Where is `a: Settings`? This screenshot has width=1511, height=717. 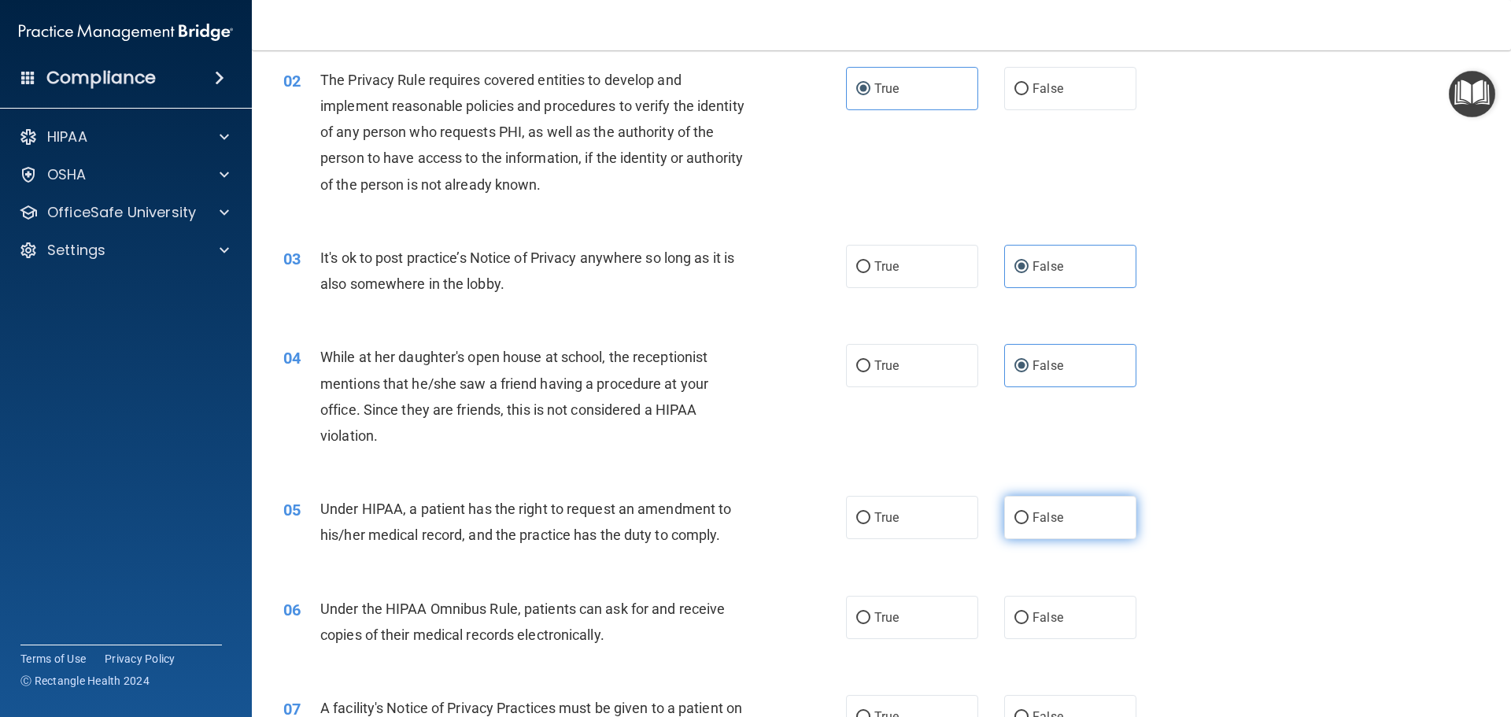
a: Settings is located at coordinates (124, 250).